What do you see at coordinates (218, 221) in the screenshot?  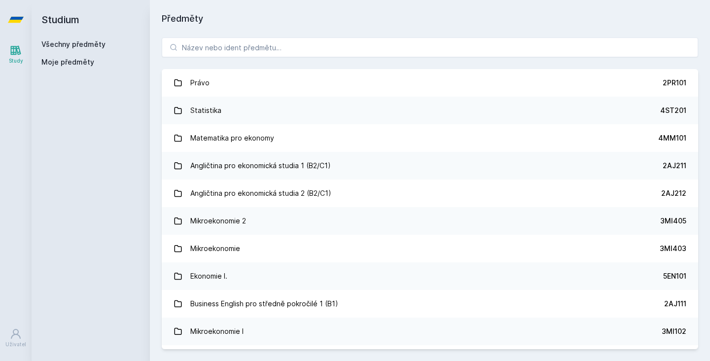 I see `div: Mikroekonomie 2` at bounding box center [218, 221].